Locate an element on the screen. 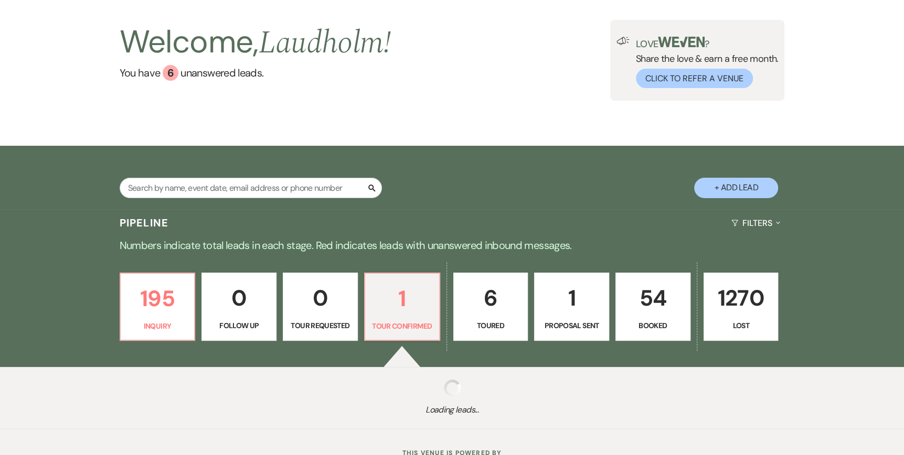 The width and height of the screenshot is (904, 455). img: loading spinner is located at coordinates (452, 388).